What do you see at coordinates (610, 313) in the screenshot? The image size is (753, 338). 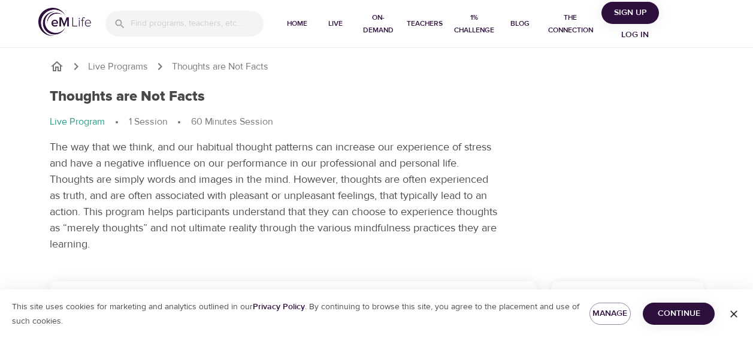 I see `button: Manage` at bounding box center [610, 313].